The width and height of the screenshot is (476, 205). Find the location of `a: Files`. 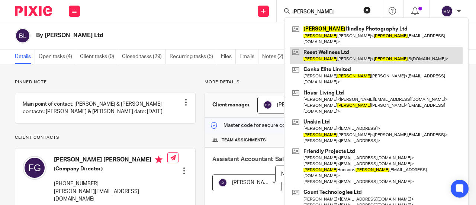

a: Files is located at coordinates (229, 57).